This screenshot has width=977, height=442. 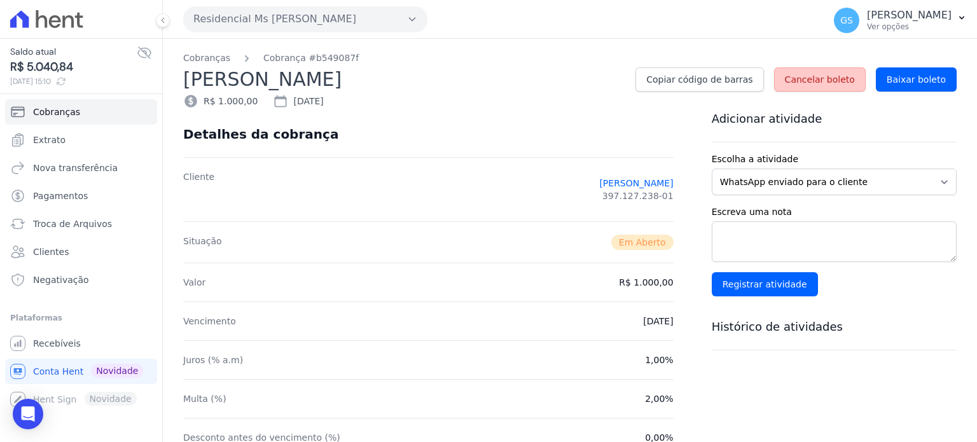 I want to click on span: Nova transferência, so click(x=75, y=168).